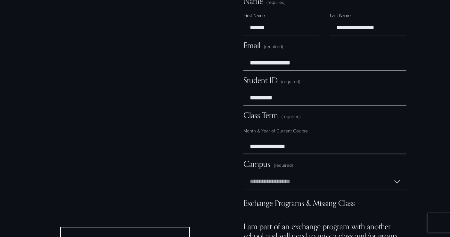 This screenshot has width=450, height=237. Describe the element at coordinates (282, 16) in the screenshot. I see `div: First Name` at that location.